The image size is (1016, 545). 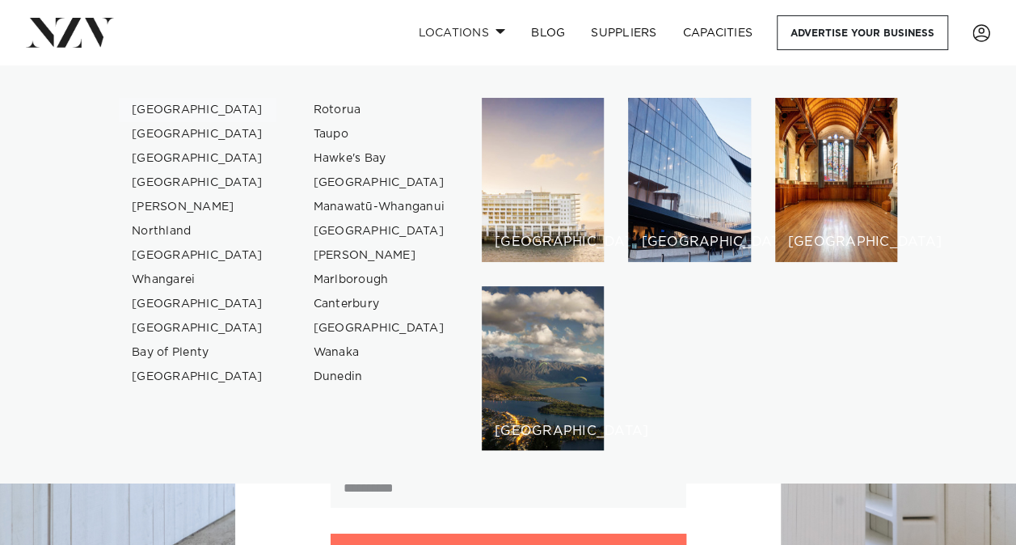 What do you see at coordinates (462, 32) in the screenshot?
I see `a: Locations` at bounding box center [462, 32].